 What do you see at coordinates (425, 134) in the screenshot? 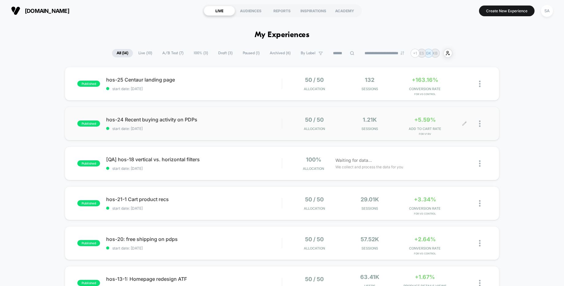
I see `span: for v1 rv` at bounding box center [425, 134].